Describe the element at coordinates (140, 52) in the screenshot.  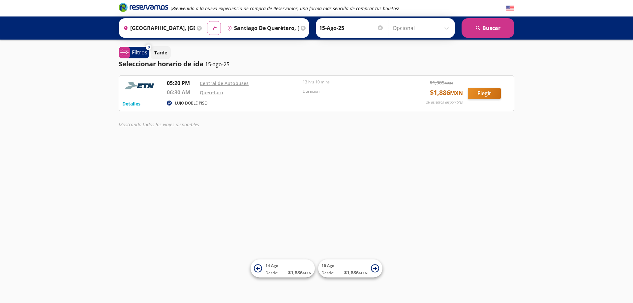
I see `p: Filtros` at that location.